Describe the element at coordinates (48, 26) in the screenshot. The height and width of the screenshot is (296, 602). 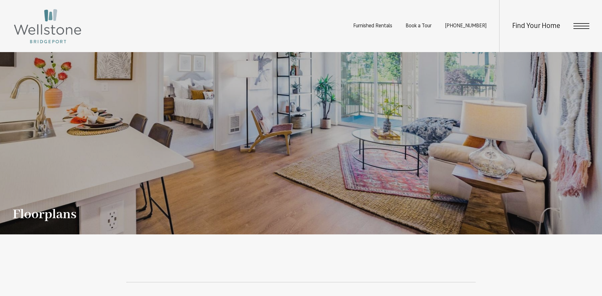
I see `img: Wellstone` at that location.